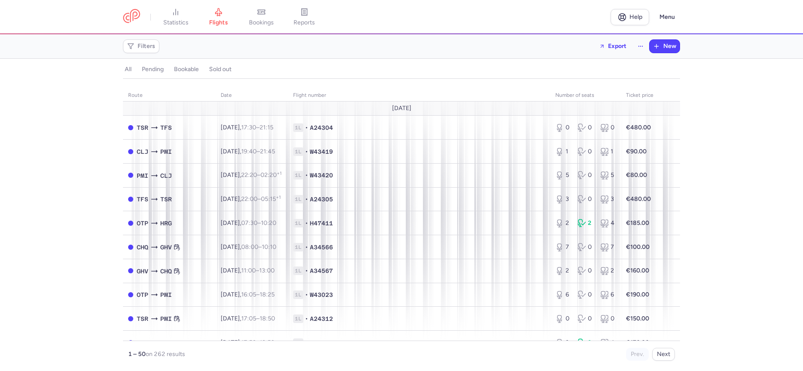 The height and width of the screenshot is (371, 803). I want to click on h4: all, so click(128, 69).